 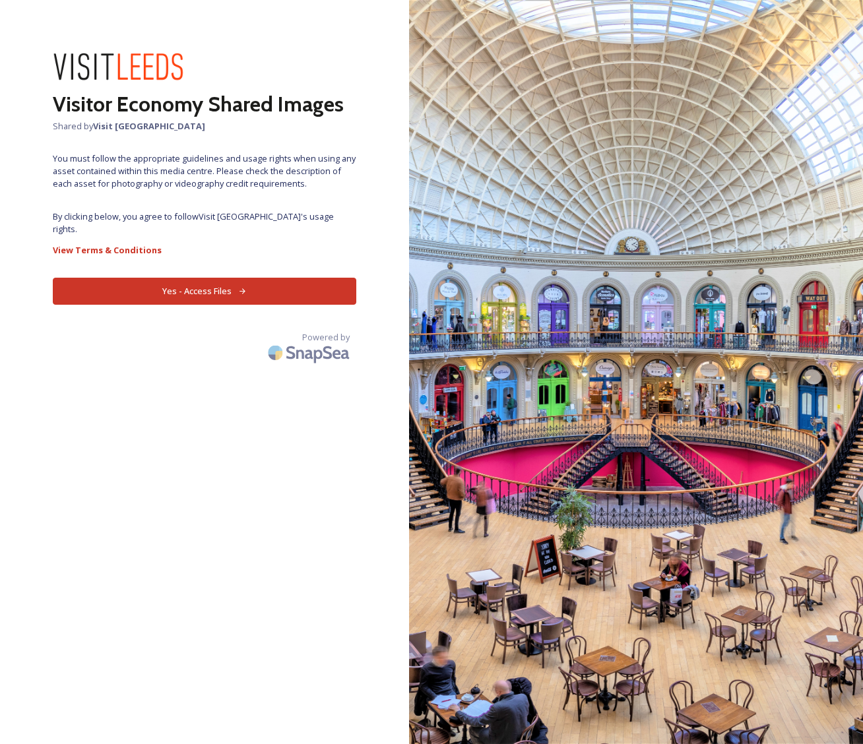 What do you see at coordinates (204, 126) in the screenshot?
I see `span: Shared by` at bounding box center [204, 126].